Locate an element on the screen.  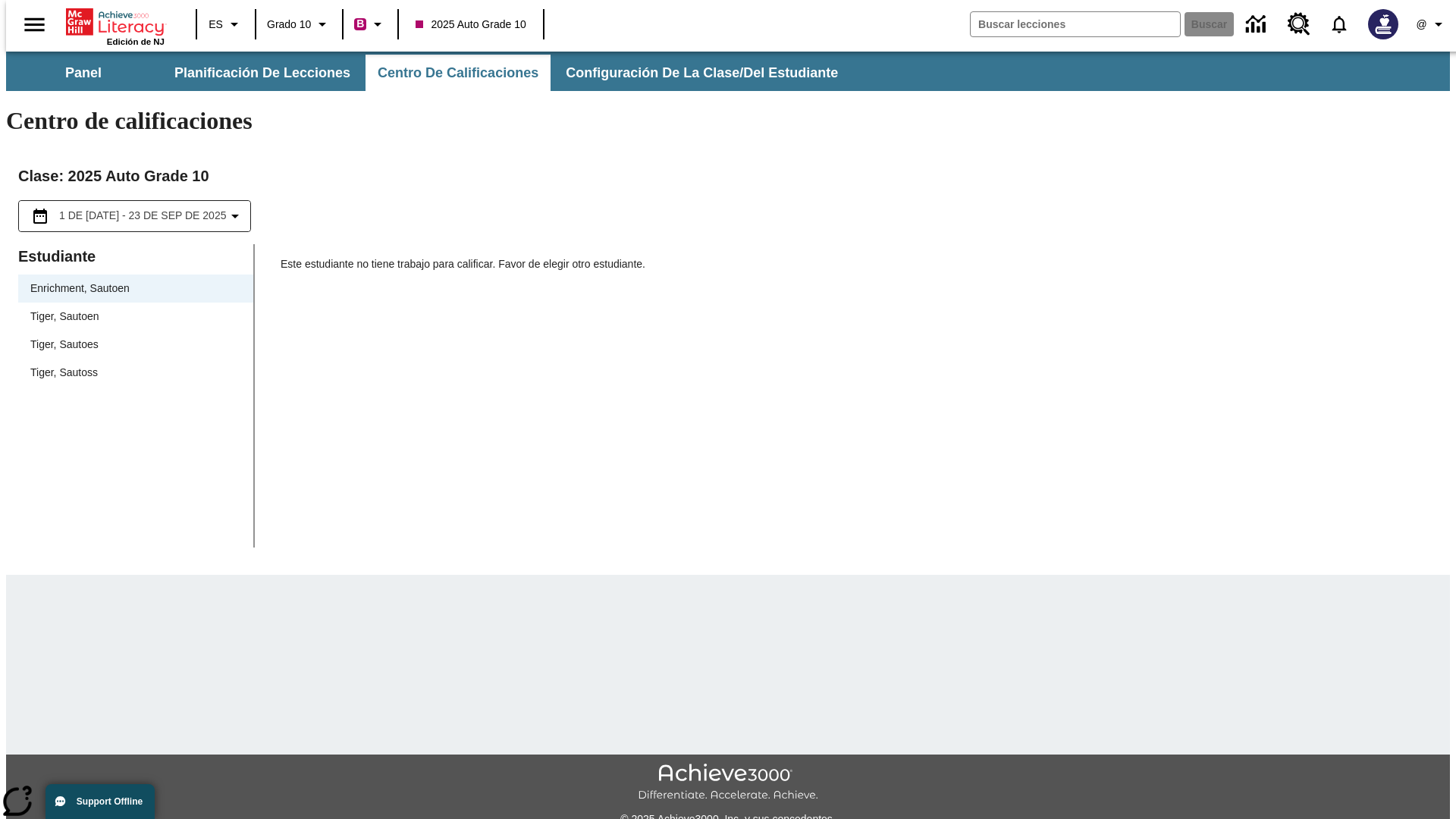
button: Grado: Grado 10, Elige un grado is located at coordinates (298, 24).